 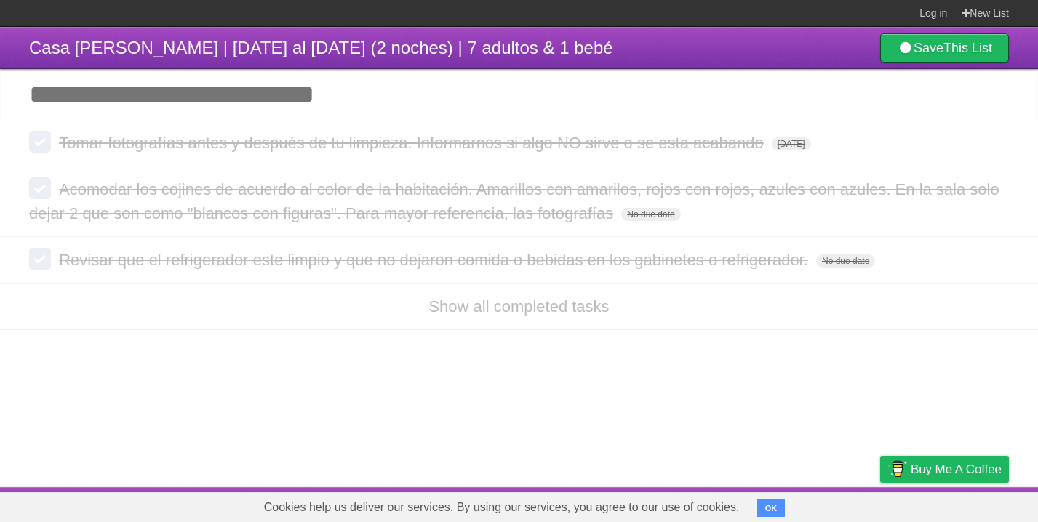 I want to click on img: Buy me a coffee, so click(x=897, y=469).